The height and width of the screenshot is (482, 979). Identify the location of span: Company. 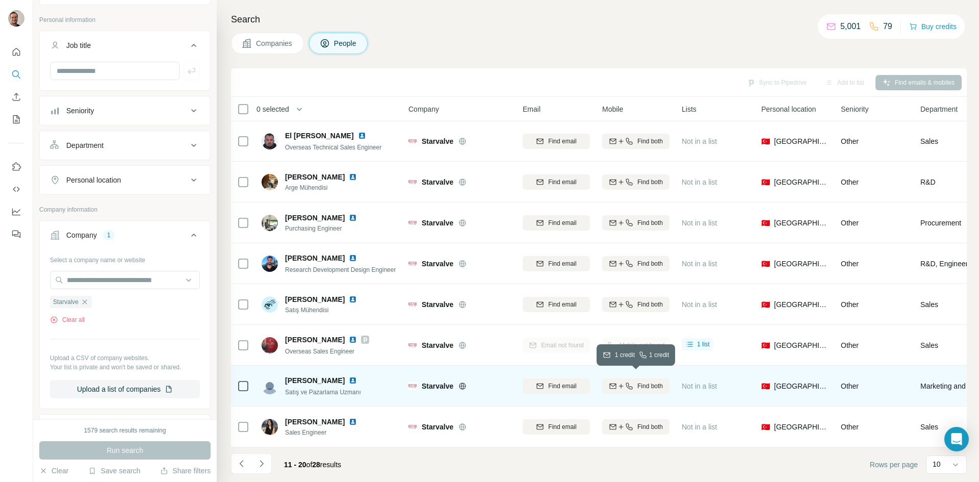
(424, 109).